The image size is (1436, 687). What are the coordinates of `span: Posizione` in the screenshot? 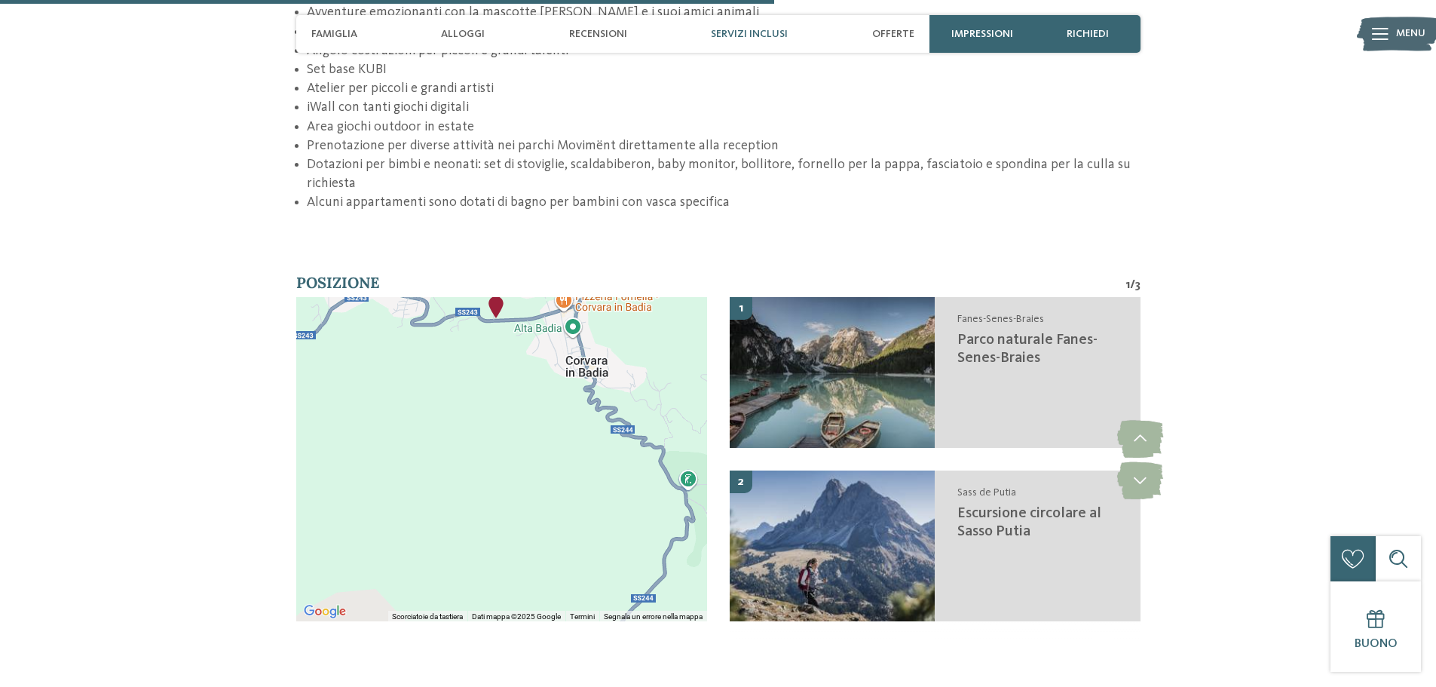 It's located at (338, 282).